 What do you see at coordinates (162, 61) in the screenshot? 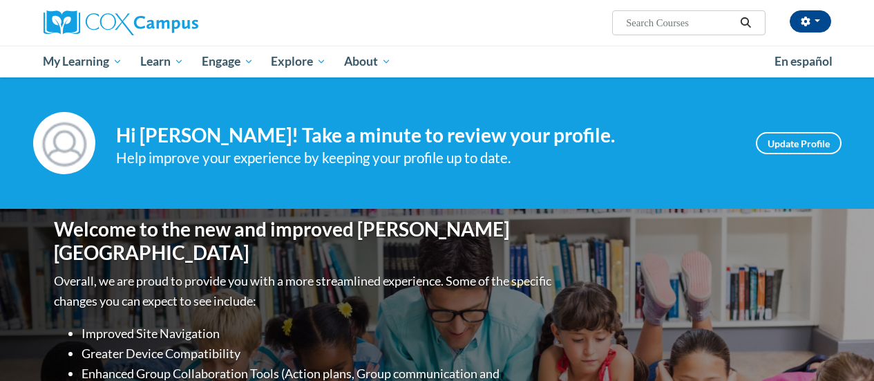
I see `span: Learn` at bounding box center [162, 61].